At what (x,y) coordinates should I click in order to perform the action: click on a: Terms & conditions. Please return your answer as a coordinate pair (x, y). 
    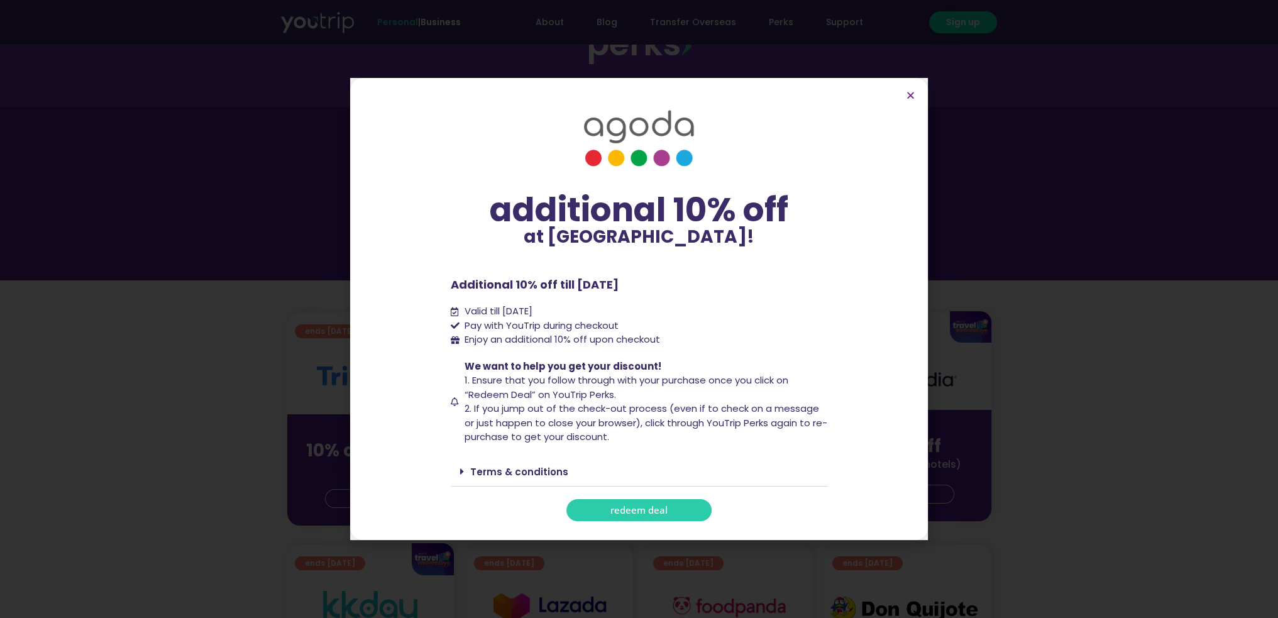
    Looking at the image, I should click on (519, 471).